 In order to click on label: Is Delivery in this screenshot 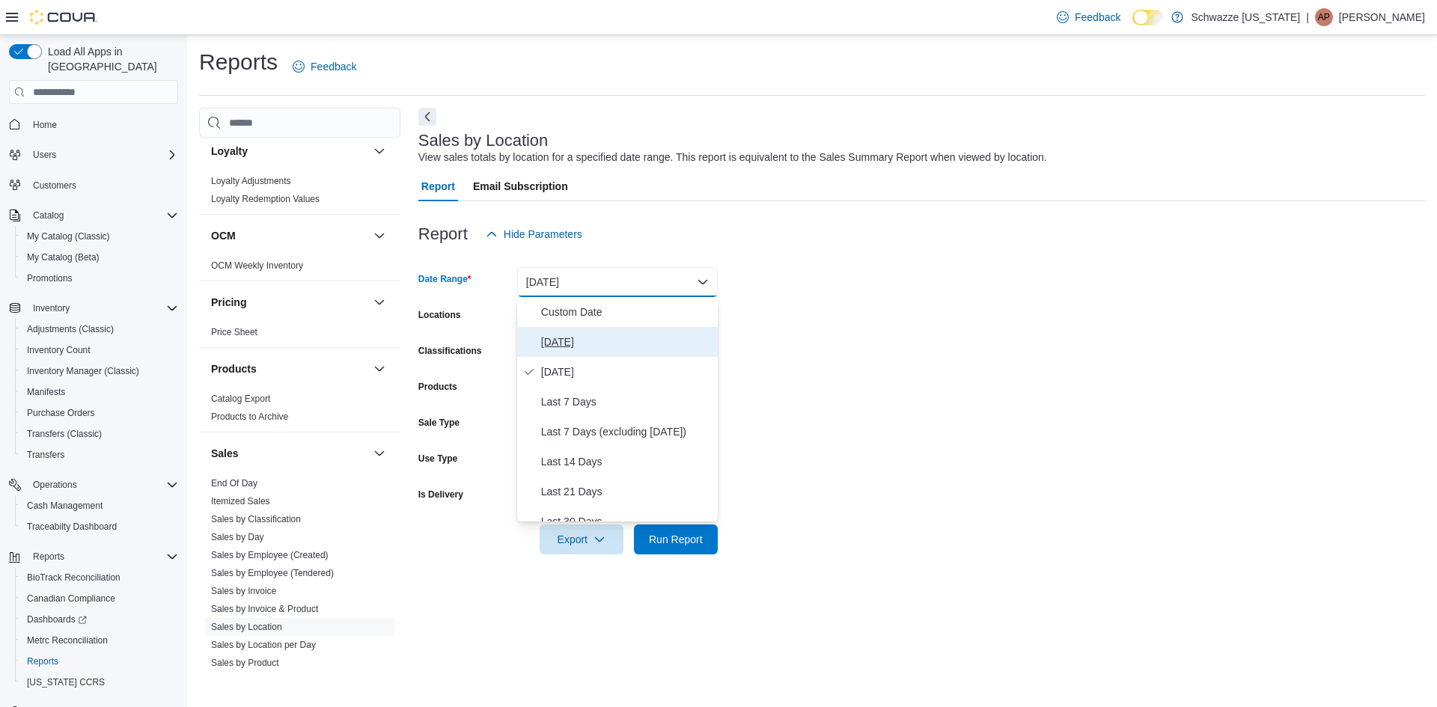, I will do `click(441, 495)`.